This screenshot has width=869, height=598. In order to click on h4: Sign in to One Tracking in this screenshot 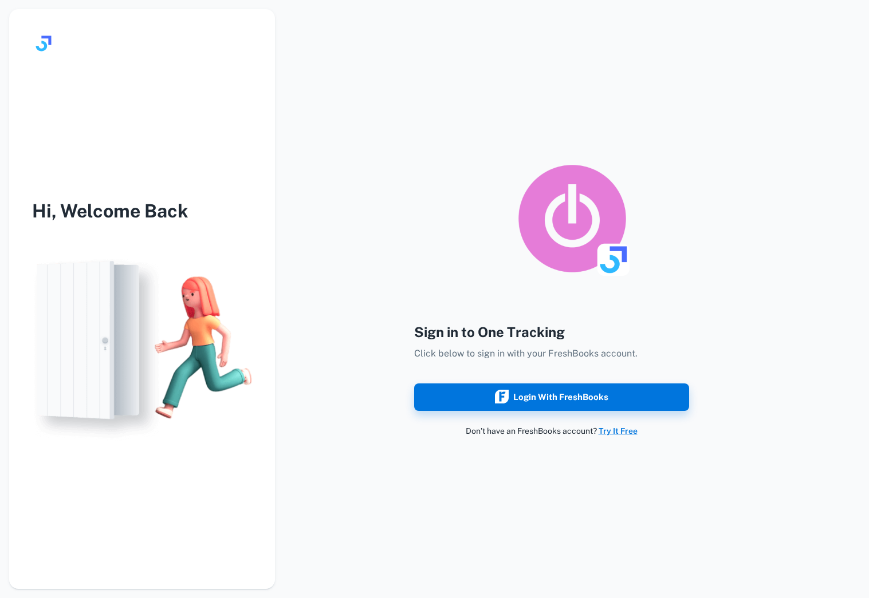, I will do `click(552, 332)`.